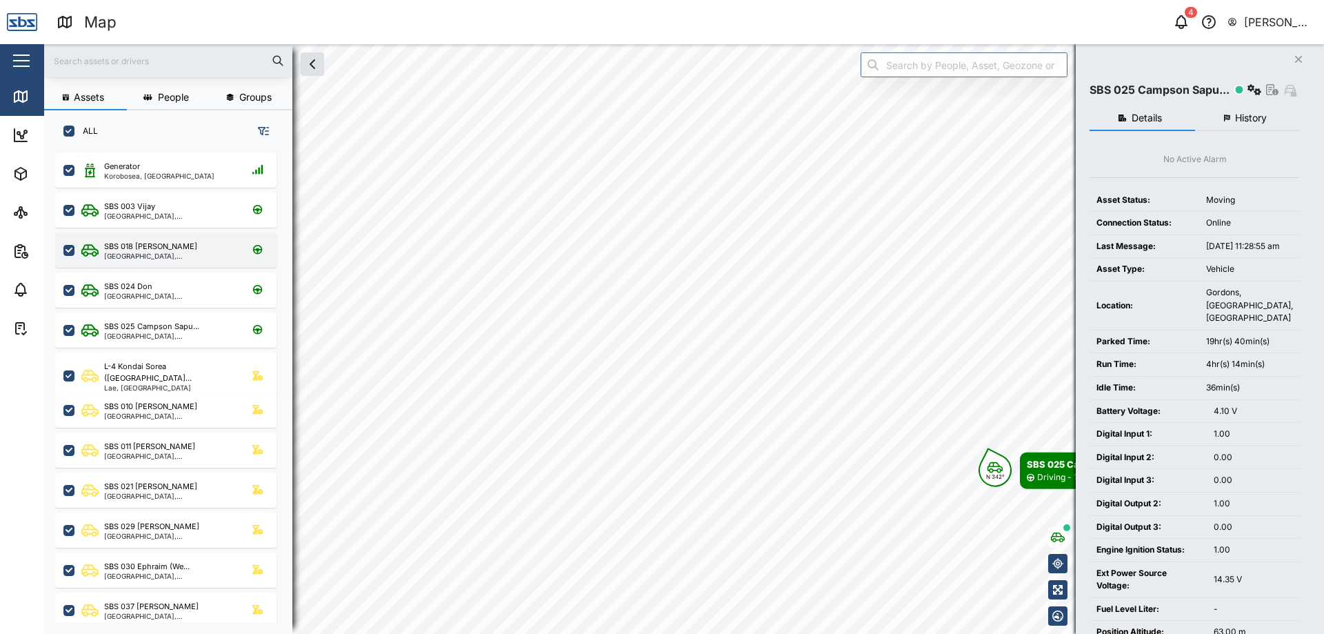  I want to click on div: Vehicle, so click(1250, 269).